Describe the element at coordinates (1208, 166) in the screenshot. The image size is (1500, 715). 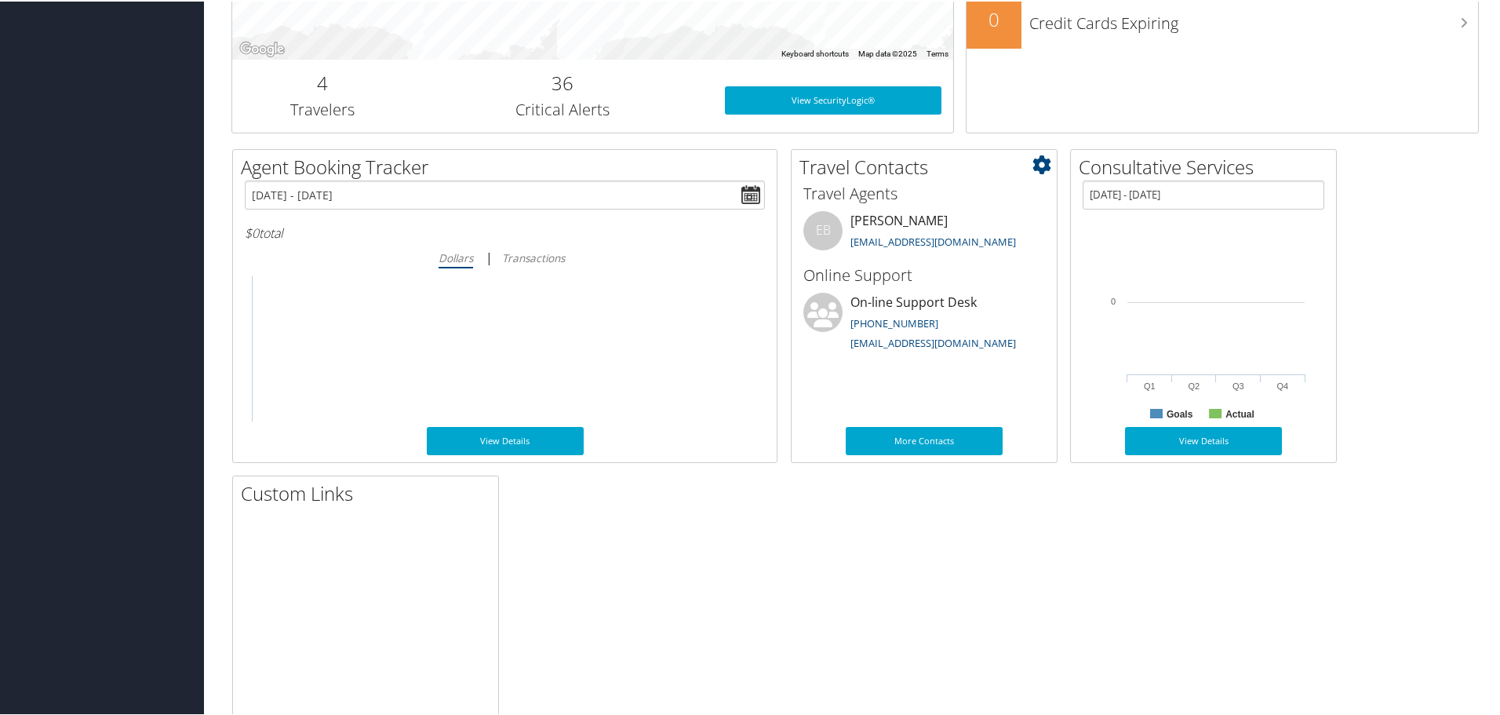
I see `h2: Consultative Services` at that location.